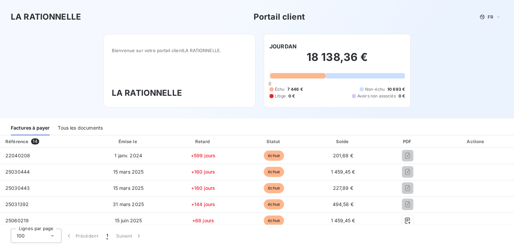 The height and width of the screenshot is (247, 514). Describe the element at coordinates (337, 60) in the screenshot. I see `h2: 18 138,36 €` at that location.